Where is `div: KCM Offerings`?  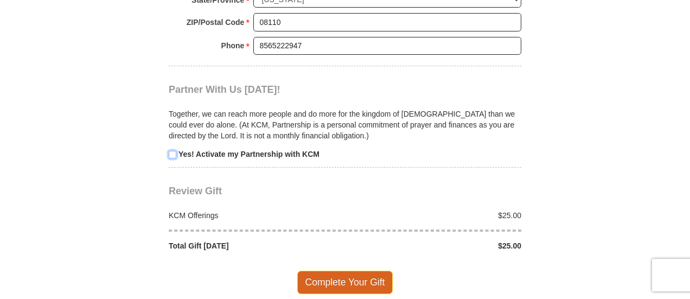
div: KCM Offerings is located at coordinates (254, 215).